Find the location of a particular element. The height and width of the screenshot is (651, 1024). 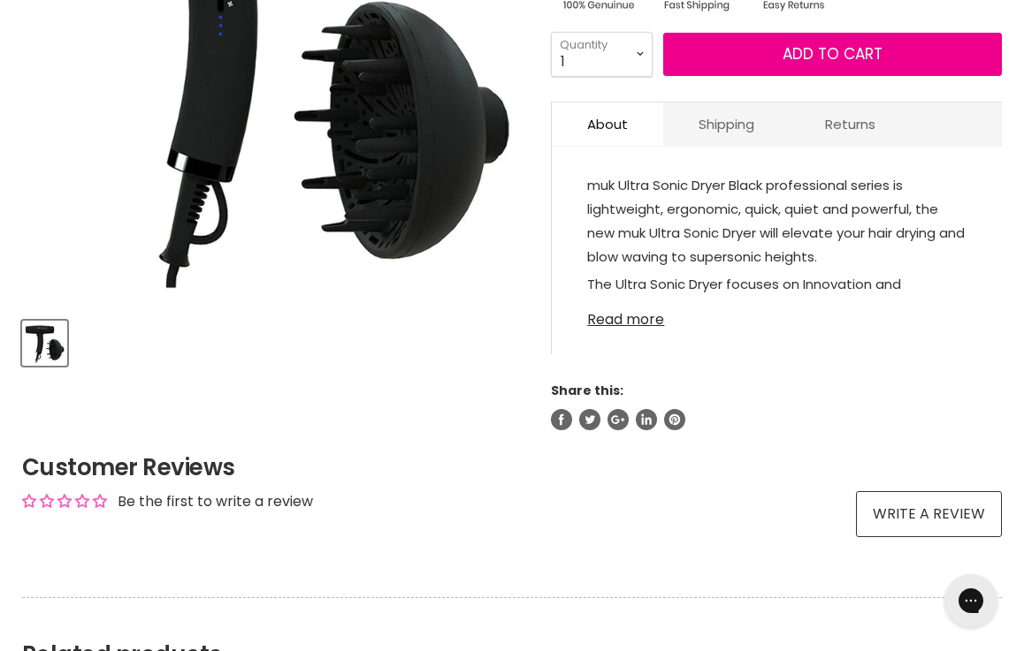

a: About is located at coordinates (607, 124).